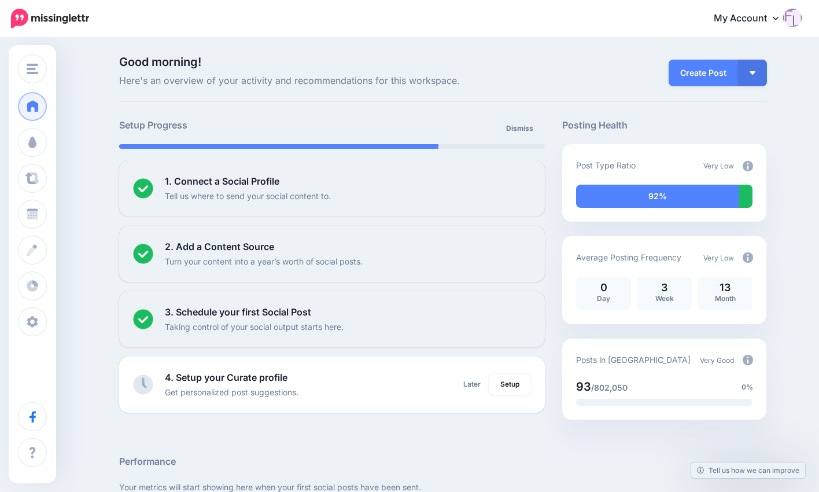 The image size is (819, 492). I want to click on h5: Performance, so click(443, 461).